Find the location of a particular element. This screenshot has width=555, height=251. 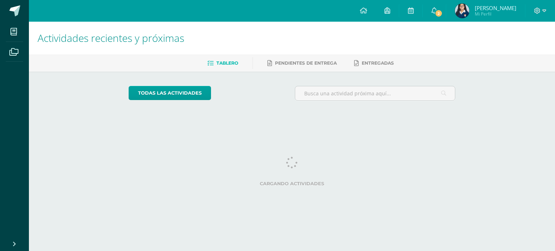

span: Mi Perfil is located at coordinates (495, 14).